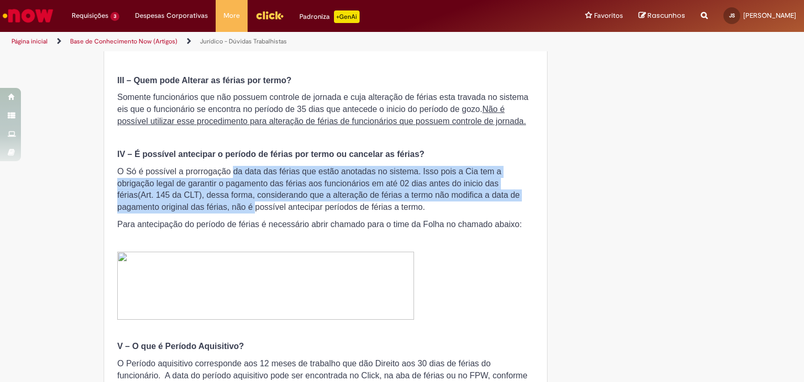 Image resolution: width=804 pixels, height=382 pixels. What do you see at coordinates (268, 41) in the screenshot?
I see `ul: Trilhas de página` at bounding box center [268, 41].